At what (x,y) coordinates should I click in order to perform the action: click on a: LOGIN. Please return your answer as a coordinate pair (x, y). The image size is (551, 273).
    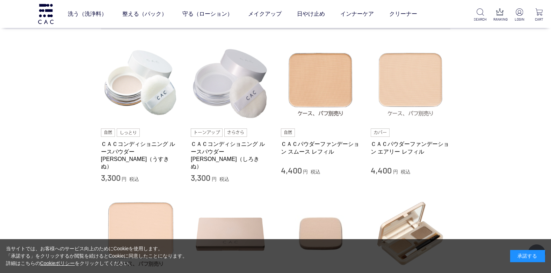
    Looking at the image, I should click on (519, 15).